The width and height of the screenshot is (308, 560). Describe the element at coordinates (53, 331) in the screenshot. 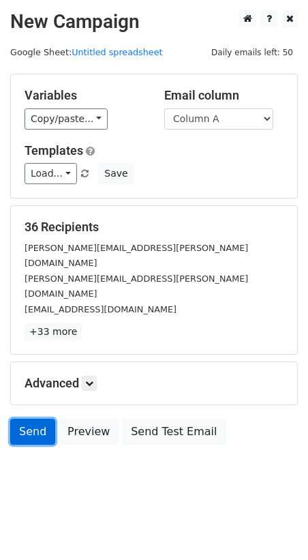

I see `a: +33 more` at that location.